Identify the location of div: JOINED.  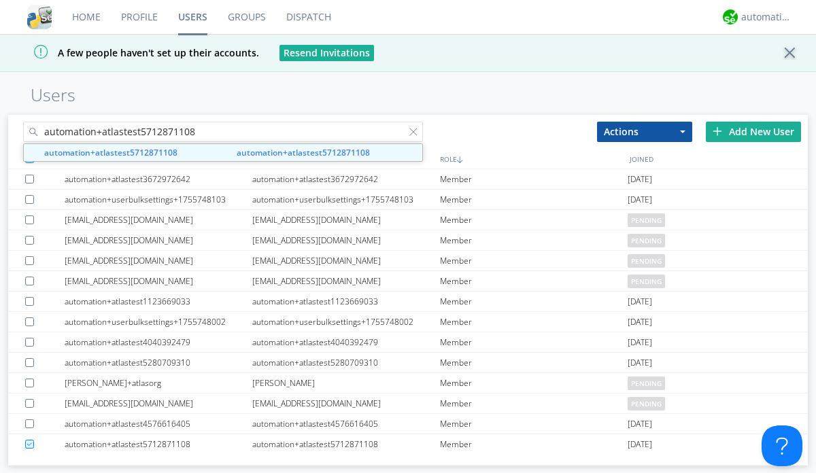
(721, 158).